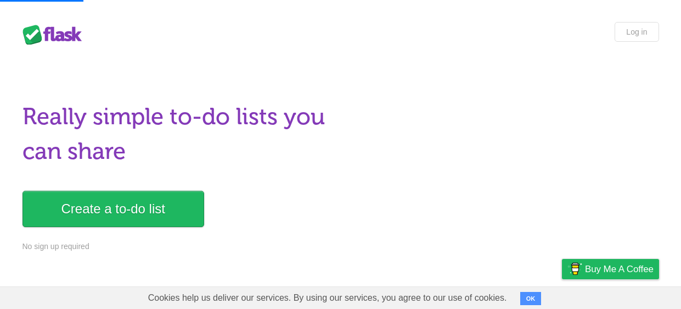 The width and height of the screenshot is (681, 309). What do you see at coordinates (575, 268) in the screenshot?
I see `img: Buy me a coffee` at bounding box center [575, 268].